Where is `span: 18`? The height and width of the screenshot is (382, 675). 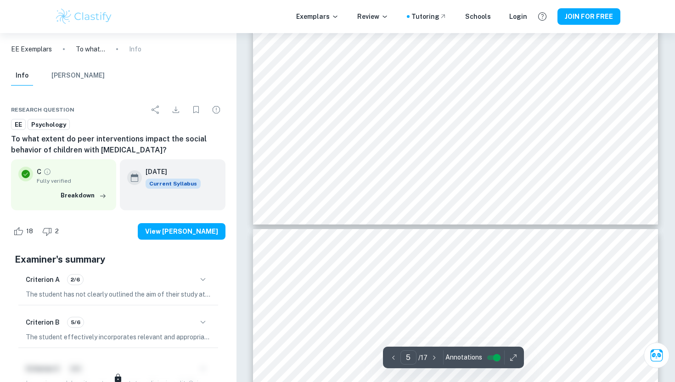 span: 18 is located at coordinates (29, 232).